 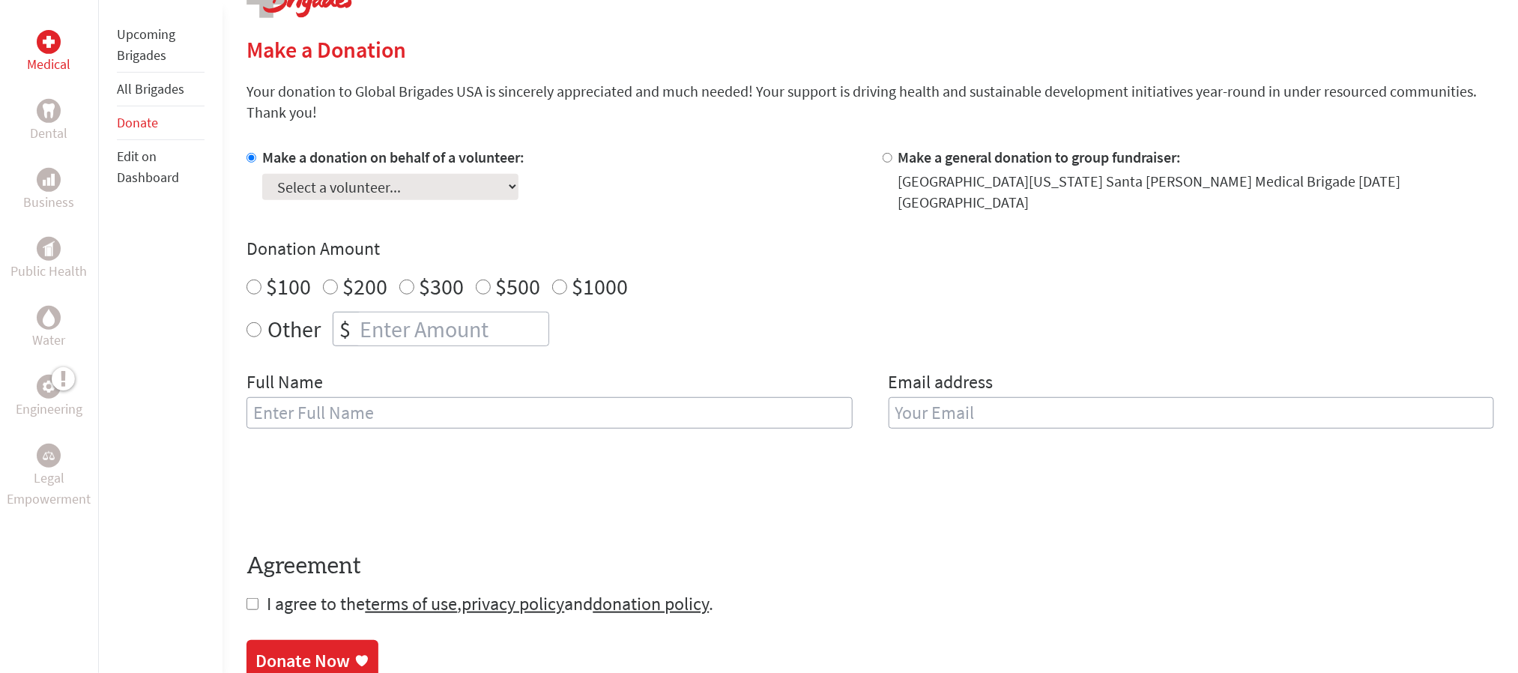 What do you see at coordinates (870, 249) in the screenshot?
I see `h4: Donation Amount` at bounding box center [870, 249].